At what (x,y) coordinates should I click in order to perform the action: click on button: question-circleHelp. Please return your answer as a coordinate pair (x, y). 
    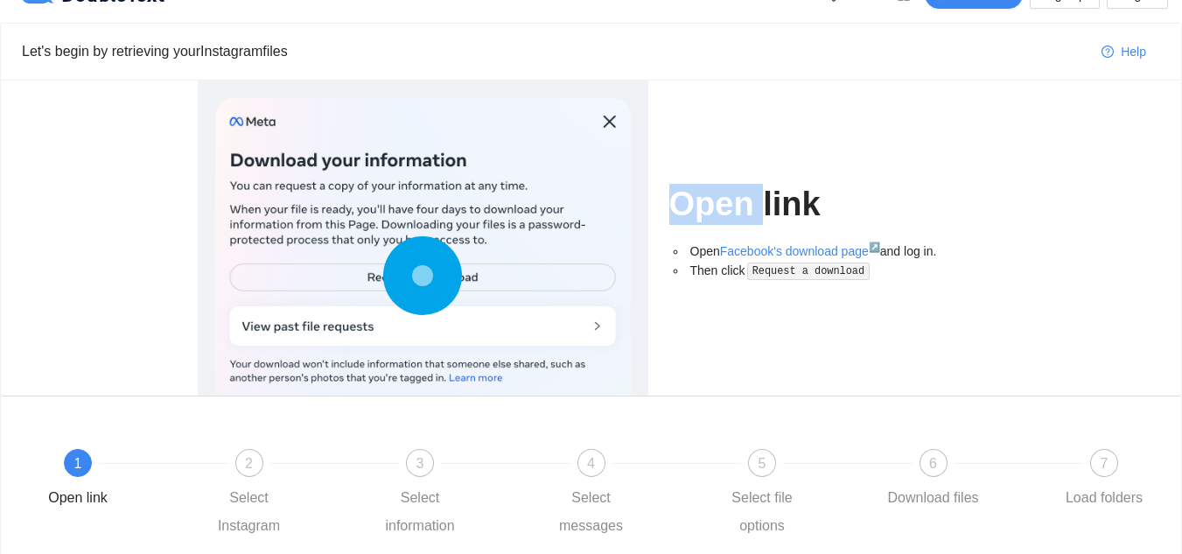
    Looking at the image, I should click on (1124, 52).